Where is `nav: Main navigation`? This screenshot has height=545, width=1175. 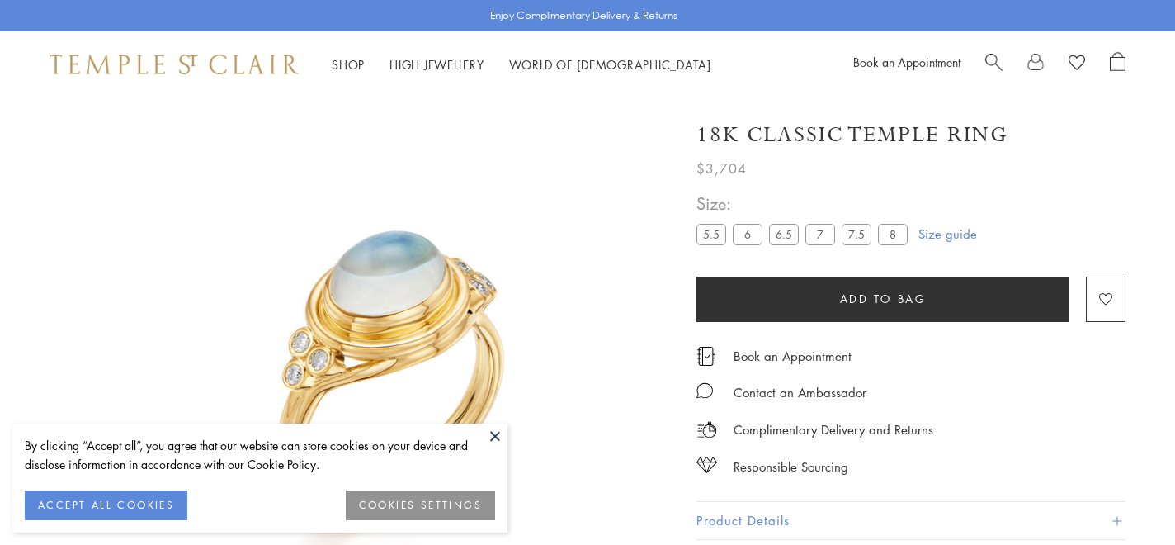 nav: Main navigation is located at coordinates (522, 64).